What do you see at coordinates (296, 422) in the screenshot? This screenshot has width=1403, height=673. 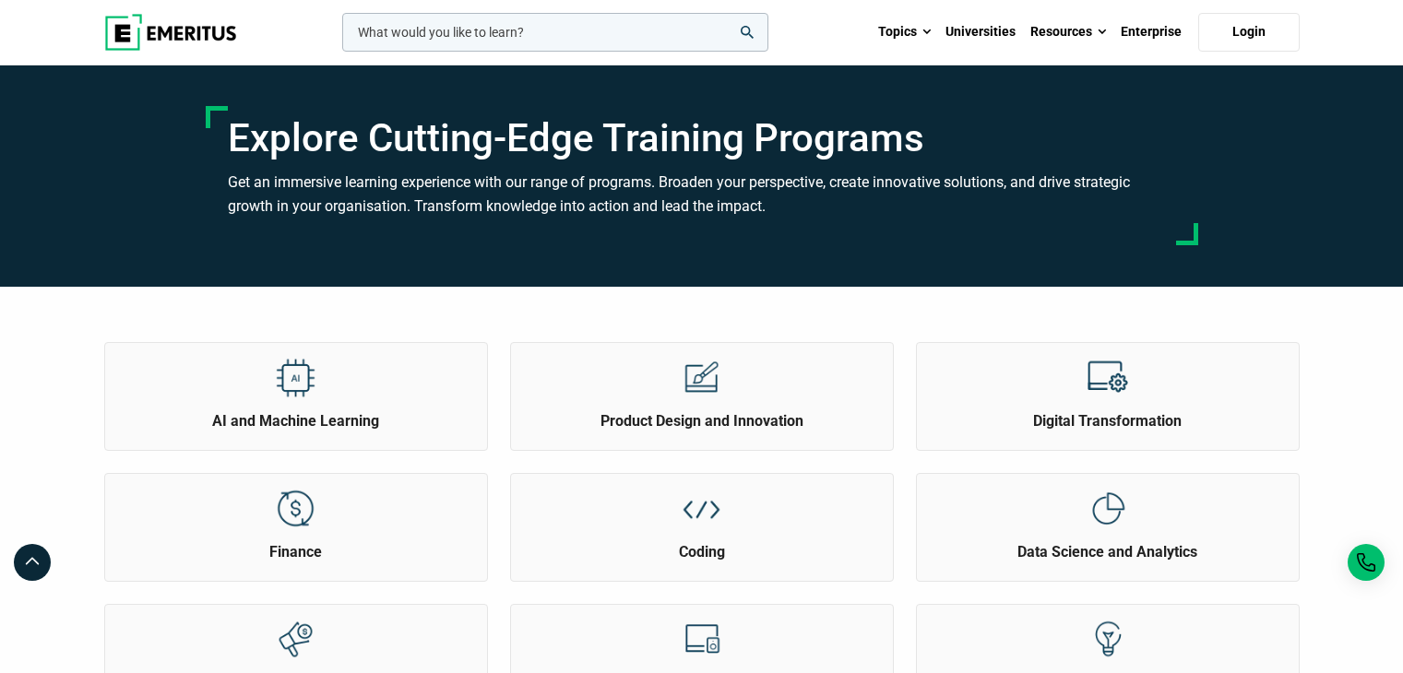 I see `h2: AI and Machine Learning` at bounding box center [296, 422].